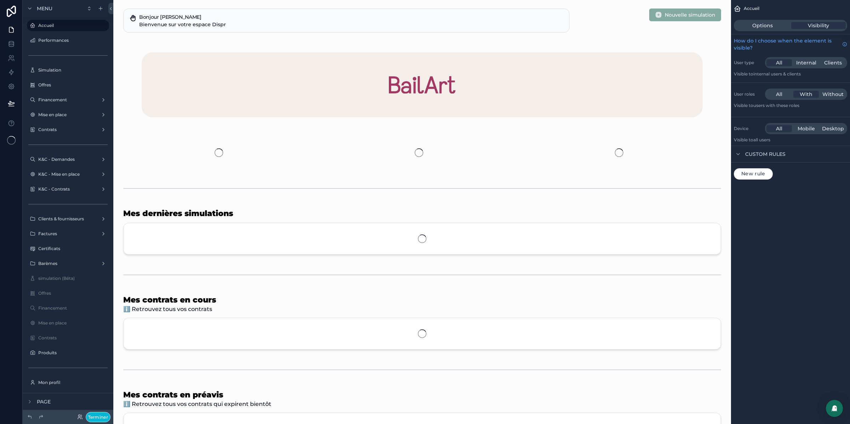  I want to click on label: Accueil, so click(72, 26).